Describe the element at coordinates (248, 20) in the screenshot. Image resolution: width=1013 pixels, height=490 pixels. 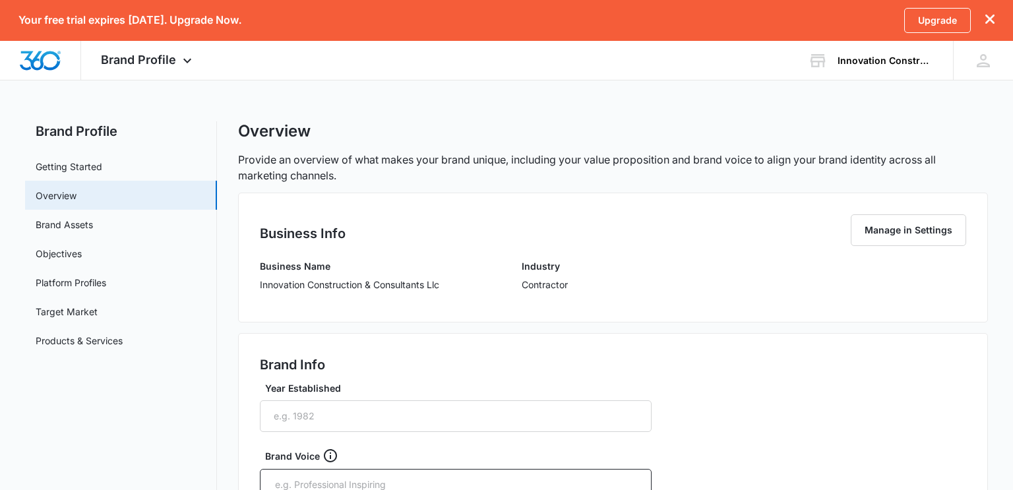
I see `a: Close modal` at that location.